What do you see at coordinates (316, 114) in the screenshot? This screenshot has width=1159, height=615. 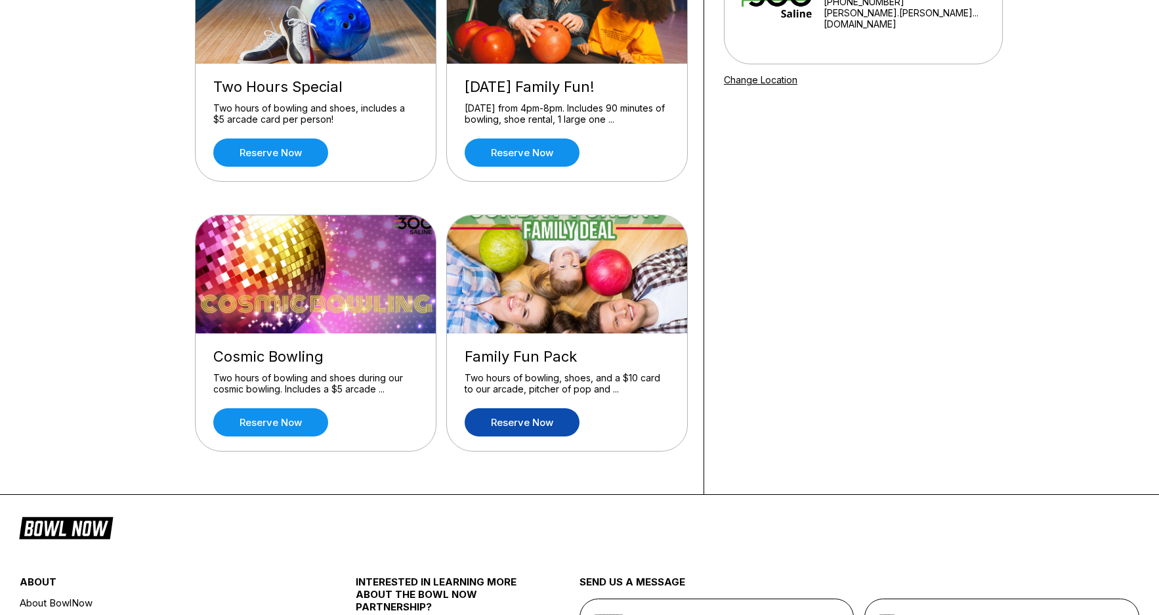 I see `div: Two hours of bowling and shoes, includes a $5 arcade card per person!` at bounding box center [316, 114].